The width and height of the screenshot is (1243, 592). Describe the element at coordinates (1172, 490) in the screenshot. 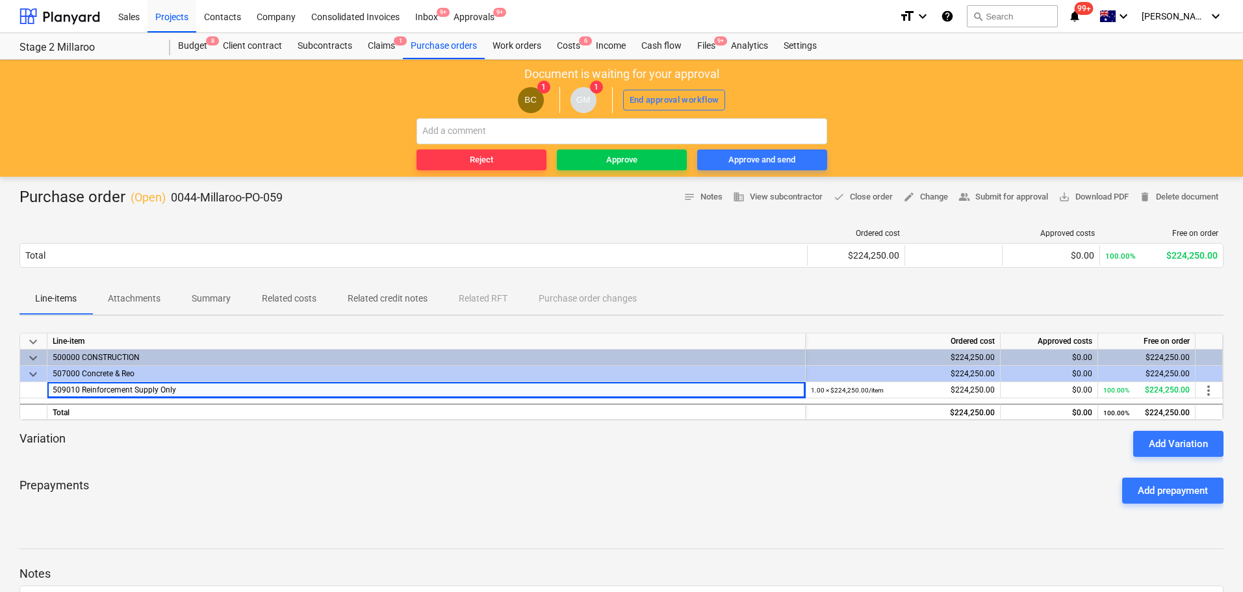

I see `button: Add prepayment` at that location.